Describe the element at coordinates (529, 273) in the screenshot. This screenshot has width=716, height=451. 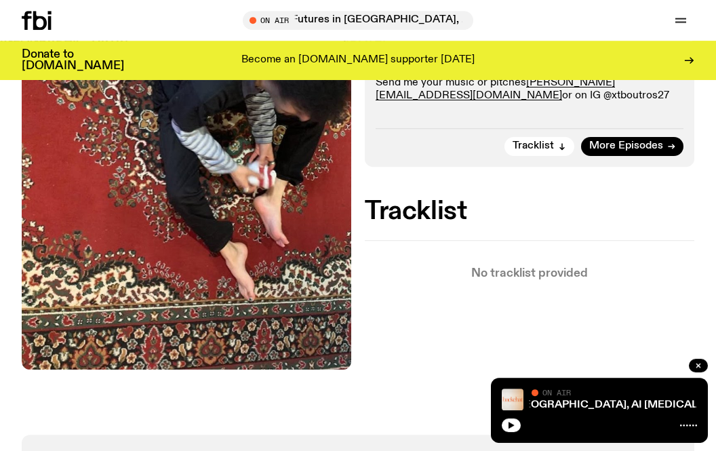
I see `p: No tracklist provided` at that location.